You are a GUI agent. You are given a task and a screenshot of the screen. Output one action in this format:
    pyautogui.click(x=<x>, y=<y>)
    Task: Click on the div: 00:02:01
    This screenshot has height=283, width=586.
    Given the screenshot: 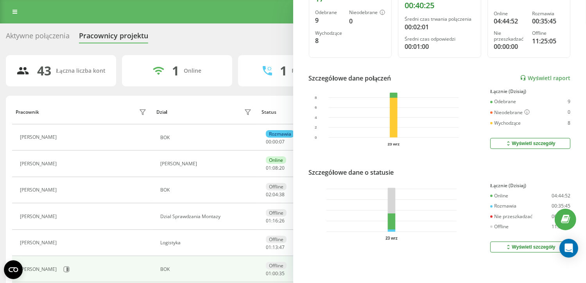 What is the action you would take?
    pyautogui.click(x=439, y=27)
    